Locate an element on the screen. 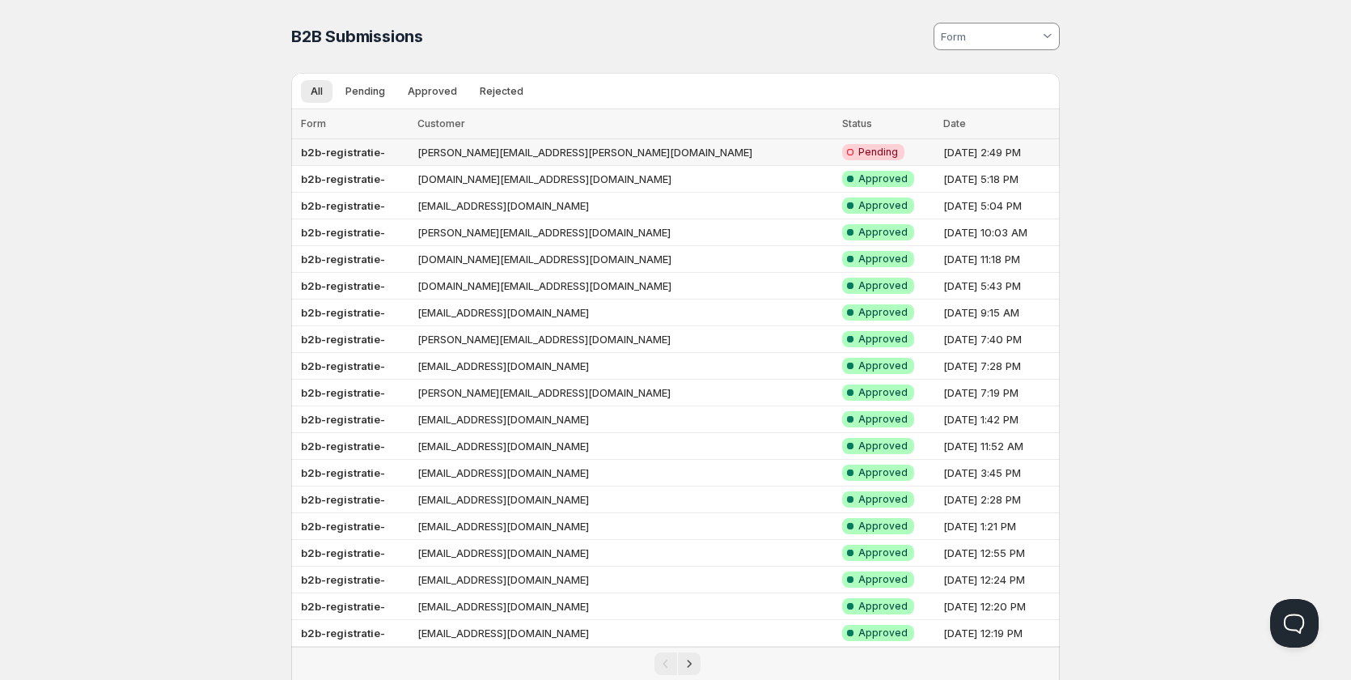  span: Customer is located at coordinates (441, 123).